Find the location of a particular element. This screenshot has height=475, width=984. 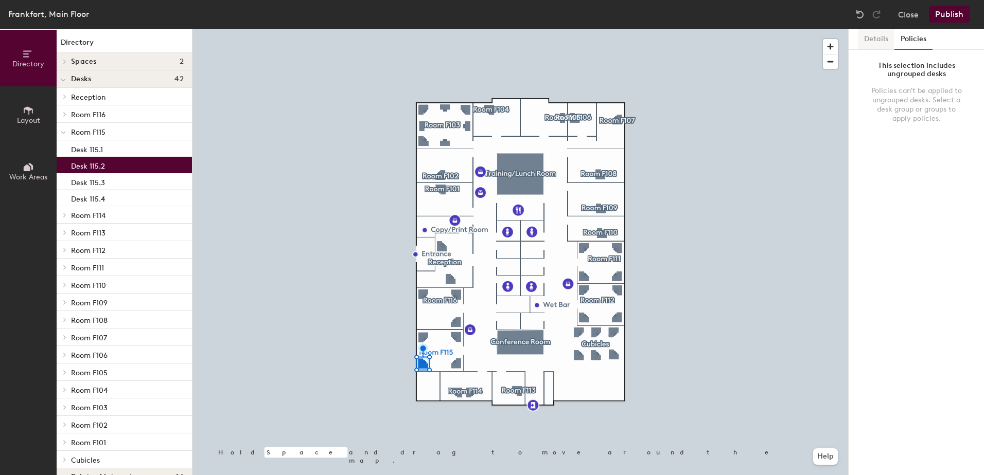

span: Room F115 is located at coordinates (88, 132).